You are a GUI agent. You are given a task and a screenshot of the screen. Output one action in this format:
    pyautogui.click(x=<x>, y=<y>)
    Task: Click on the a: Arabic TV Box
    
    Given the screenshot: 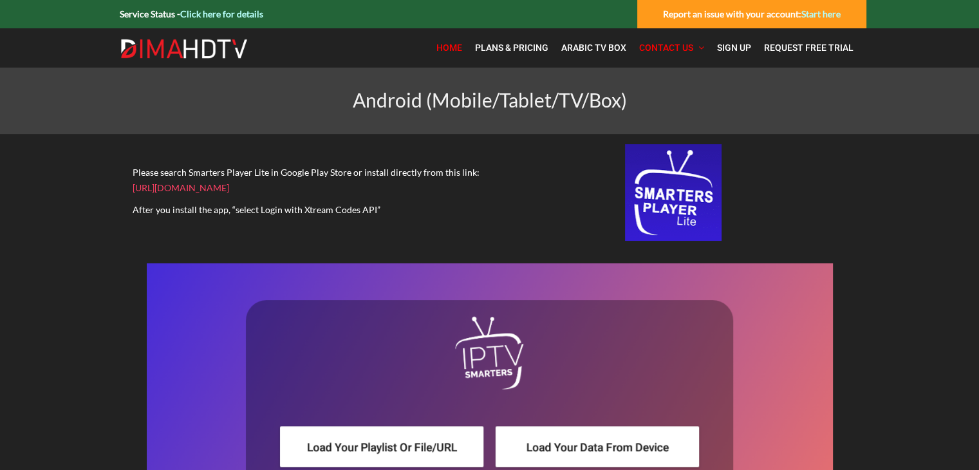 What is the action you would take?
    pyautogui.click(x=593, y=48)
    